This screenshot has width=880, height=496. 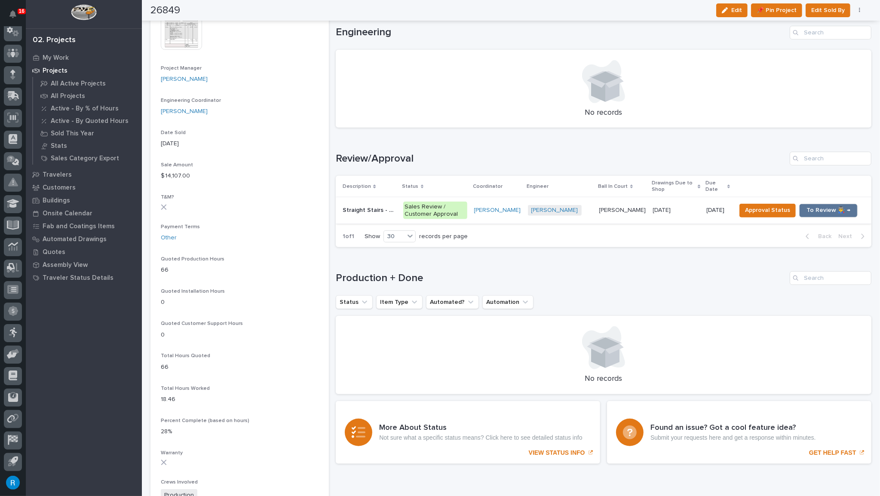 I want to click on p: 18.46, so click(x=240, y=399).